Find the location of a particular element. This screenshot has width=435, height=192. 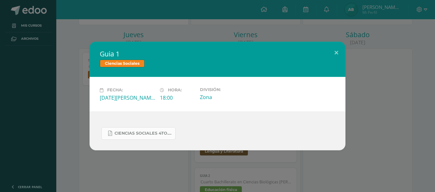

div: 18:00 is located at coordinates (177, 98).